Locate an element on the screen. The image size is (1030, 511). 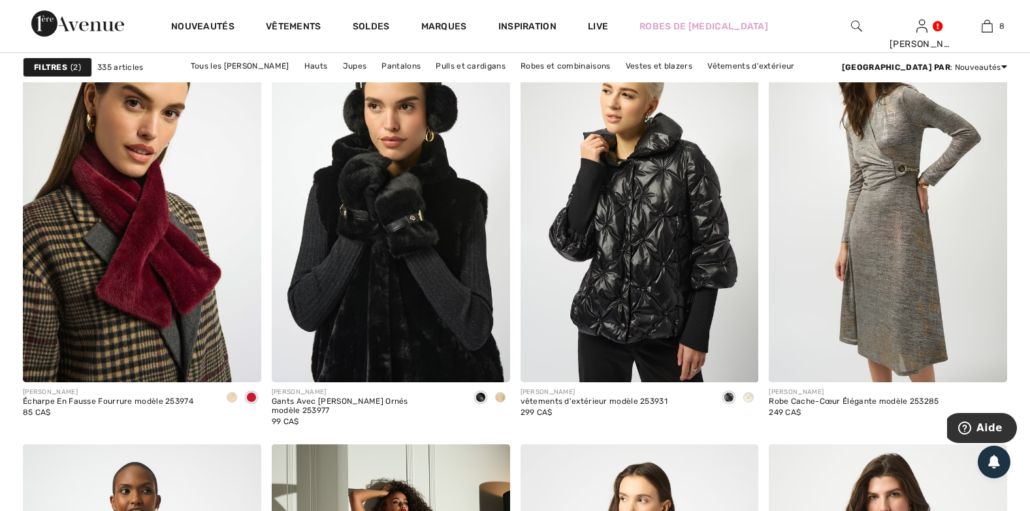
a: Nouveautés is located at coordinates (202, 27).